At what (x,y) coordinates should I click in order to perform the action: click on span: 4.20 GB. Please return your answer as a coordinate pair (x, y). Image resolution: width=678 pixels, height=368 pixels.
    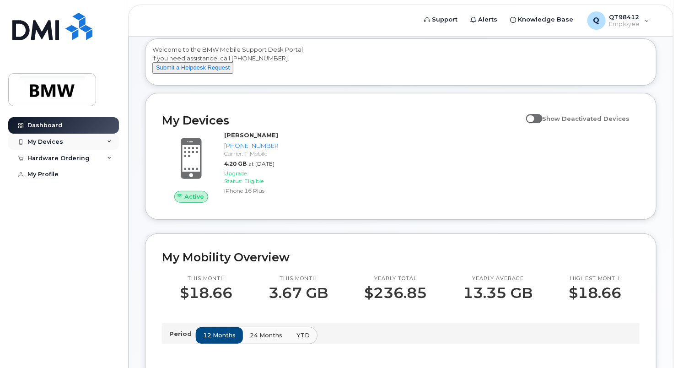
    Looking at the image, I should click on (235, 163).